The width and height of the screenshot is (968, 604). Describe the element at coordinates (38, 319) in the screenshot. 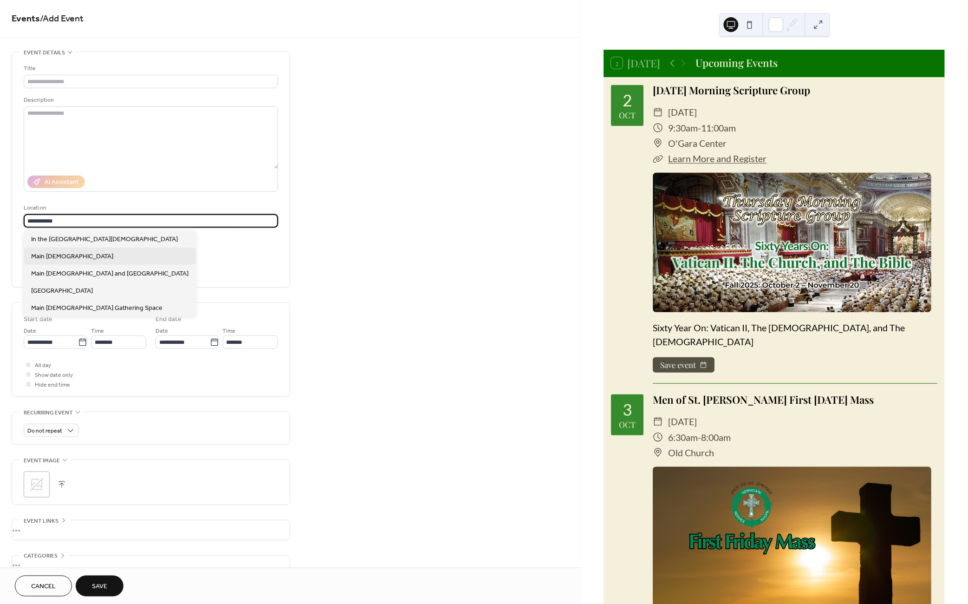

I see `div: Start date` at that location.